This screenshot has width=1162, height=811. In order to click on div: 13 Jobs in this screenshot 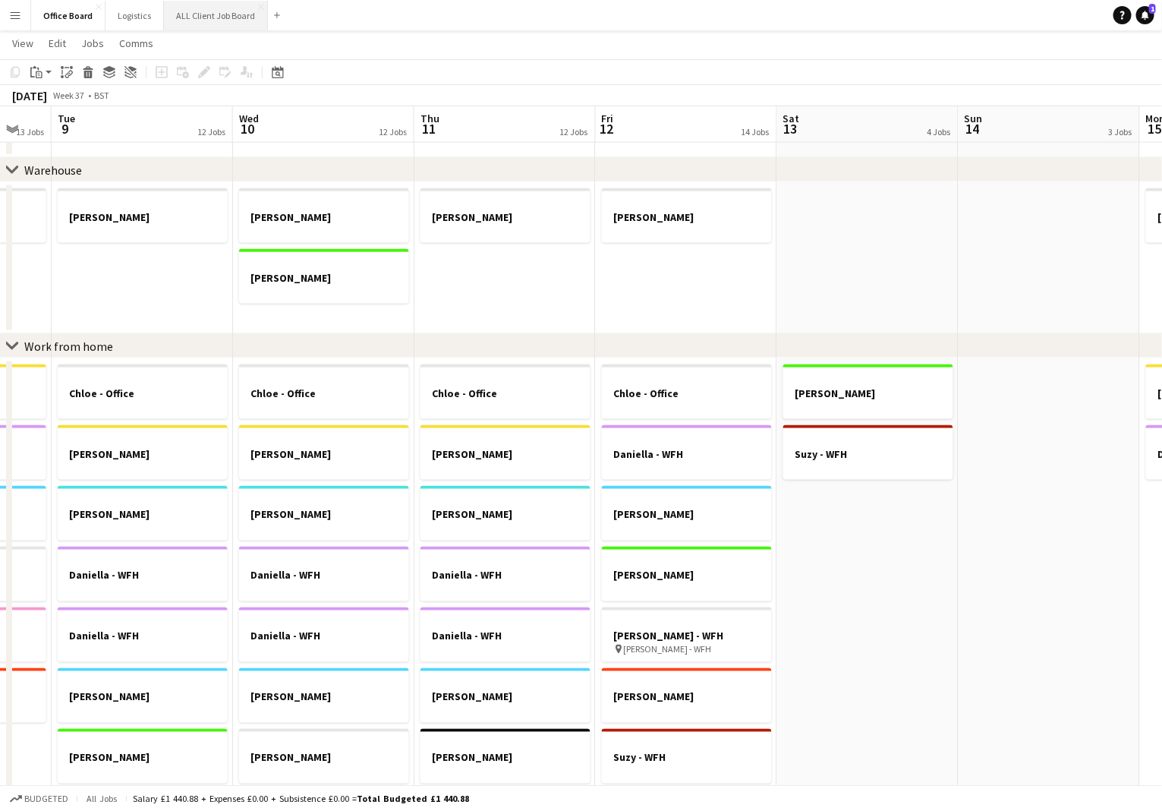, I will do `click(30, 131)`.